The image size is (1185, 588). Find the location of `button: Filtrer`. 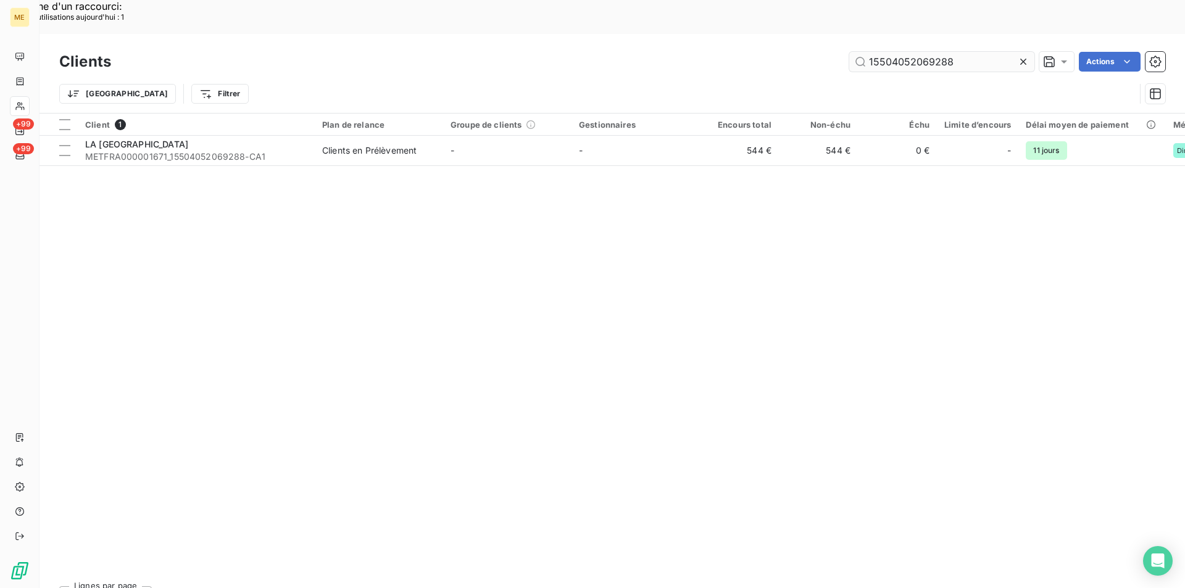

button: Filtrer is located at coordinates (220, 94).